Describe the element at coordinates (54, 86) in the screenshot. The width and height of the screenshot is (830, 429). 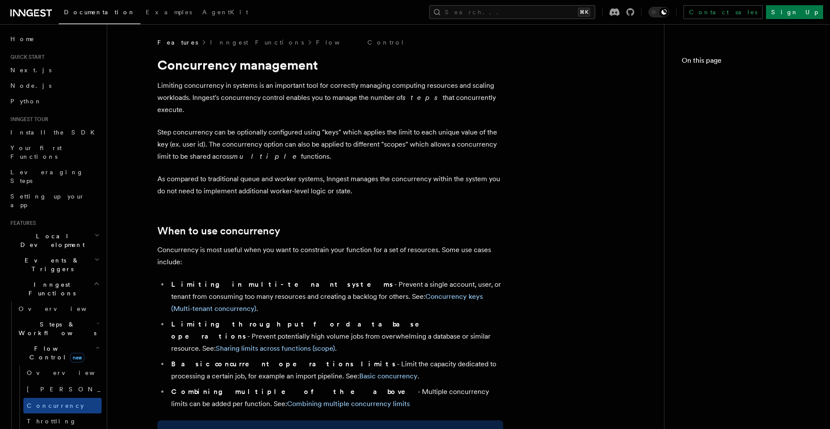
I see `a: Node.js` at that location.